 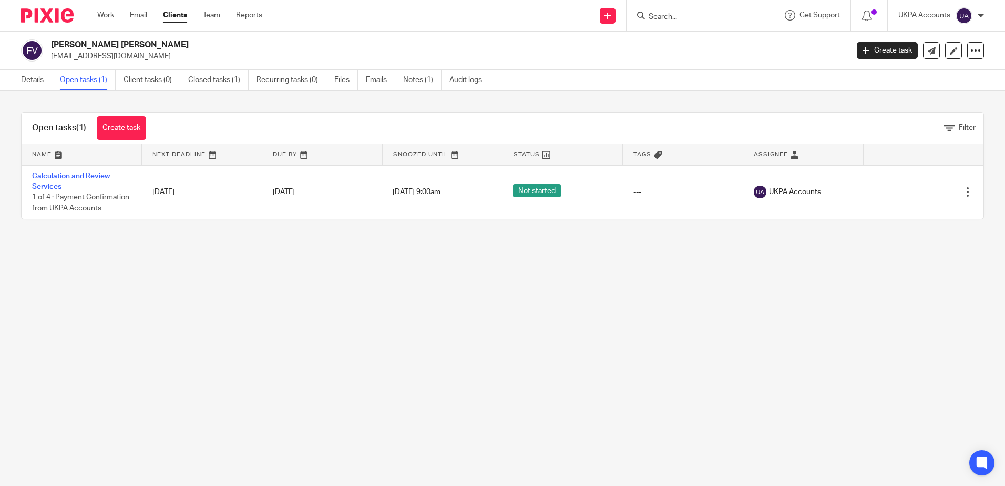 I want to click on a: Open tasks (1), so click(x=88, y=80).